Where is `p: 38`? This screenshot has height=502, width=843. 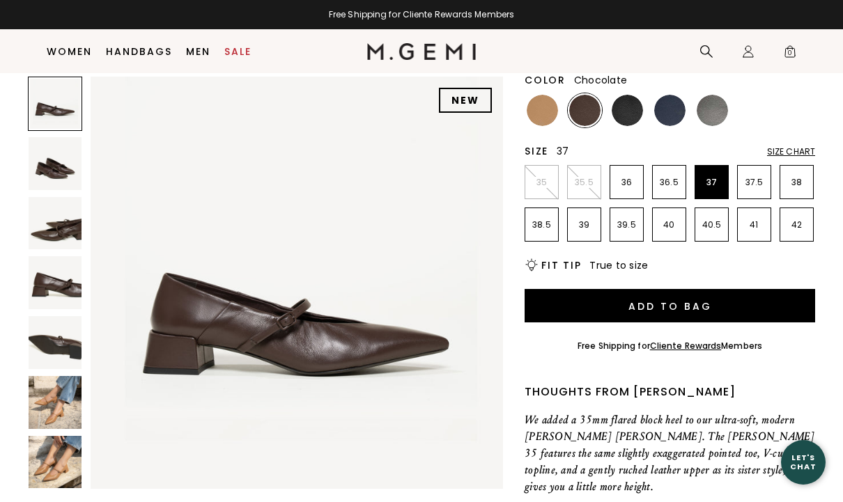 p: 38 is located at coordinates (796, 183).